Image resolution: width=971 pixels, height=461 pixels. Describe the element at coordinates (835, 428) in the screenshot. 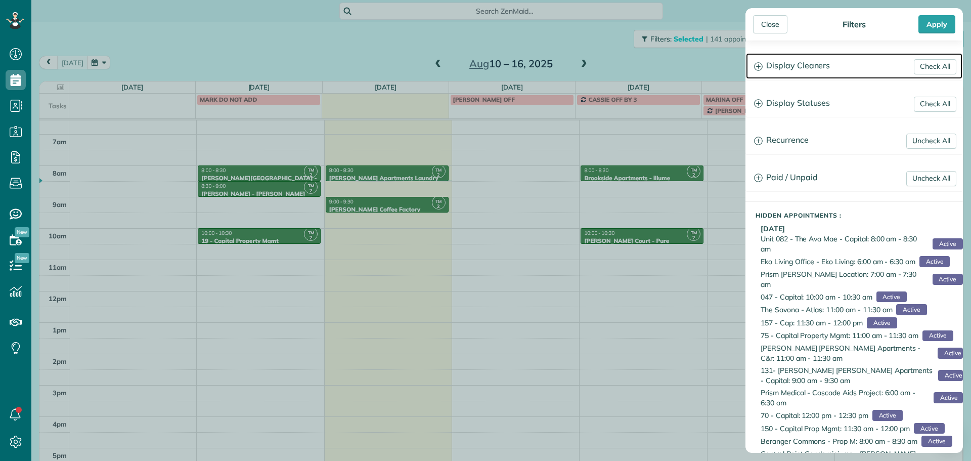

I see `span: 150 - Capital Prop Mgmt: 11:30 am - 12:00 pm` at that location.